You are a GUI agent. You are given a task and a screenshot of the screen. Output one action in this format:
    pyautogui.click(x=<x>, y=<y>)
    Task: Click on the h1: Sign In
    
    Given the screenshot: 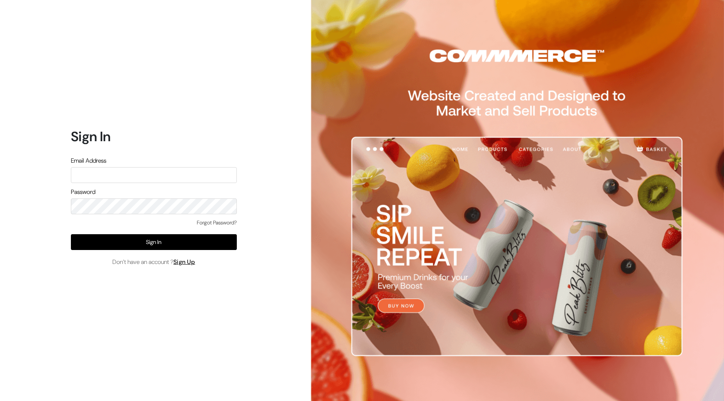 What is the action you would take?
    pyautogui.click(x=154, y=136)
    